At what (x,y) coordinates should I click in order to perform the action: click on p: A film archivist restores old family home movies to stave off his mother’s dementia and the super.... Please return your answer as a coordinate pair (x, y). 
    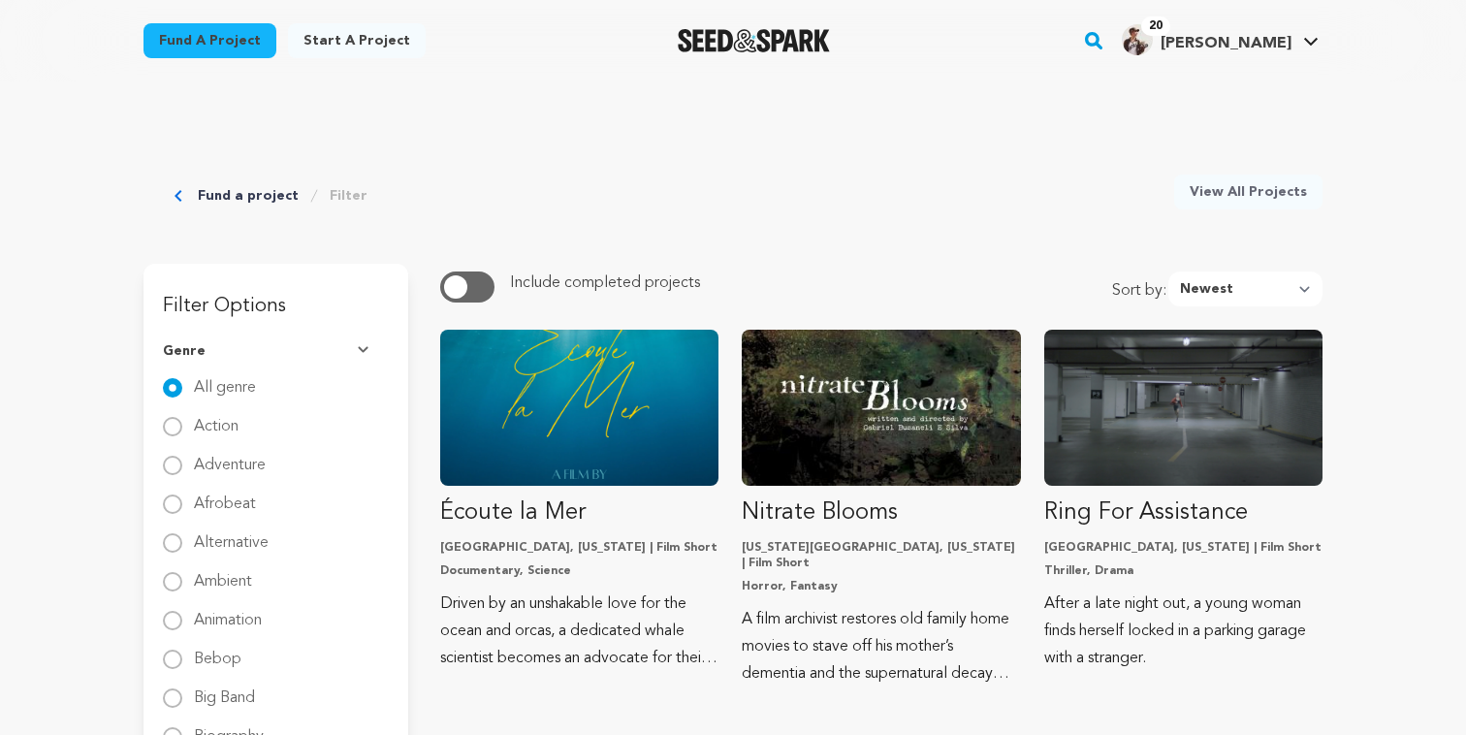
    Looking at the image, I should click on (880, 647).